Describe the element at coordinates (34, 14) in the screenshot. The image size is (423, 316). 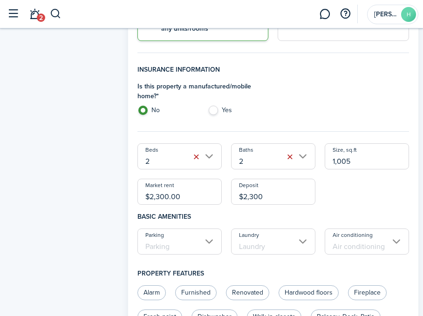
I see `a: Notifications` at that location.